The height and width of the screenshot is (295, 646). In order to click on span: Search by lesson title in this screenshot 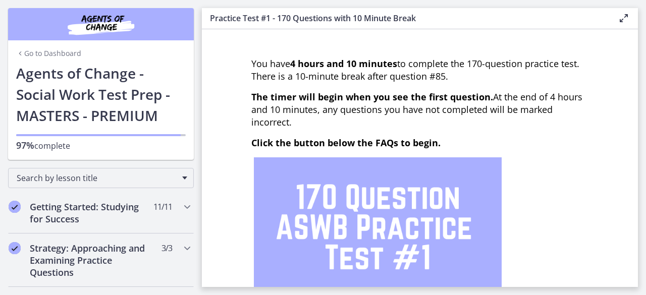, I will do `click(97, 178)`.